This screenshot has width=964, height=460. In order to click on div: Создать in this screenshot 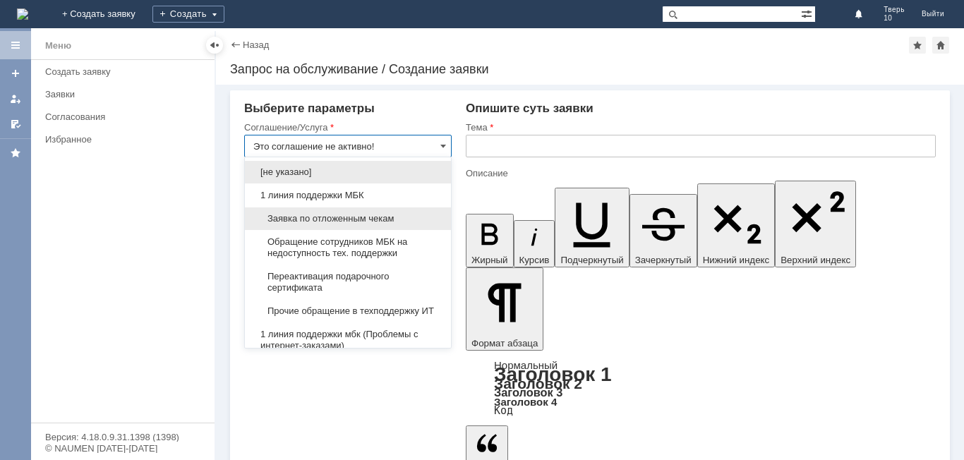, I will do `click(188, 14)`.